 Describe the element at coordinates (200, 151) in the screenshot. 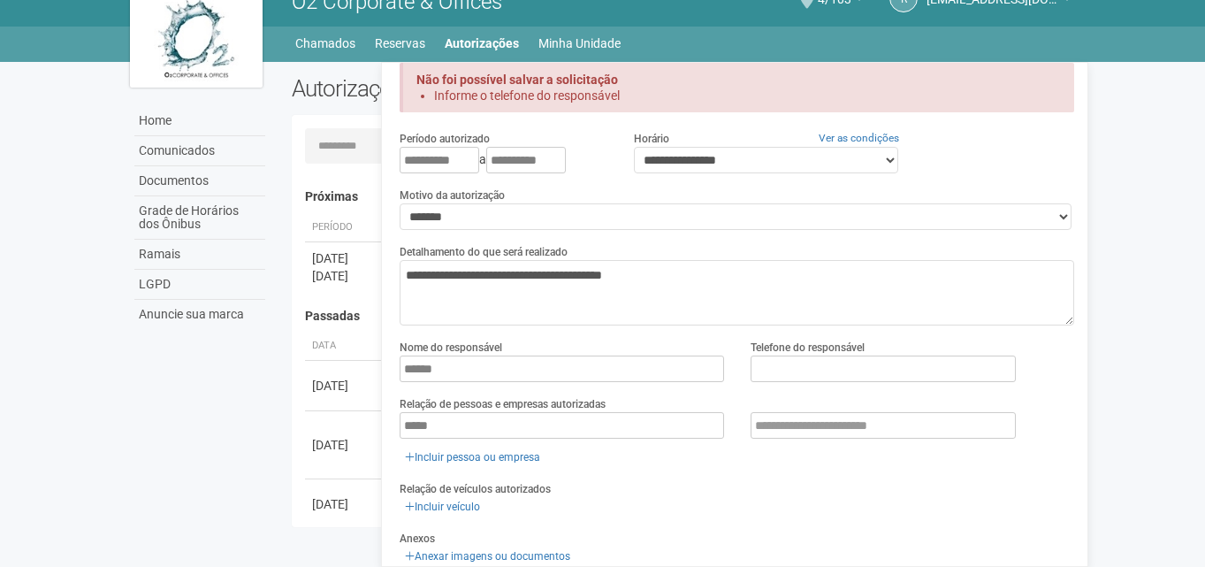

I see `a: Comunicados` at that location.